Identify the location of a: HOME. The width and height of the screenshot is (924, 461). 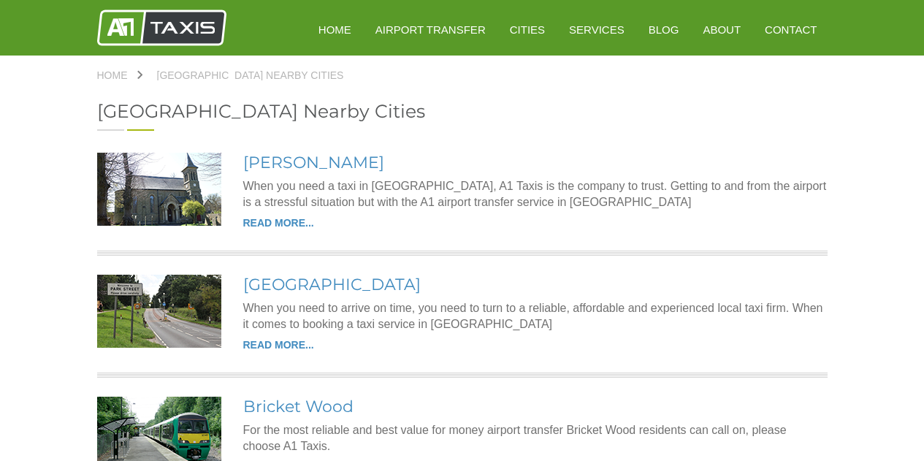
(335, 29).